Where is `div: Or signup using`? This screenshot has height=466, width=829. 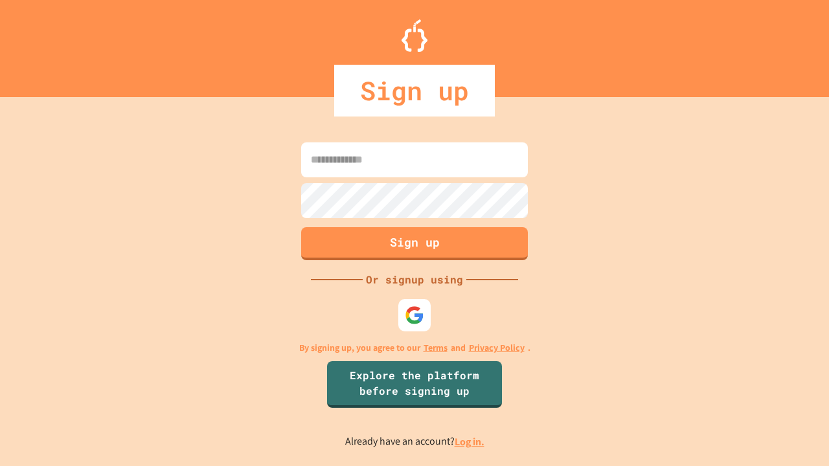
div: Or signup using is located at coordinates (414, 280).